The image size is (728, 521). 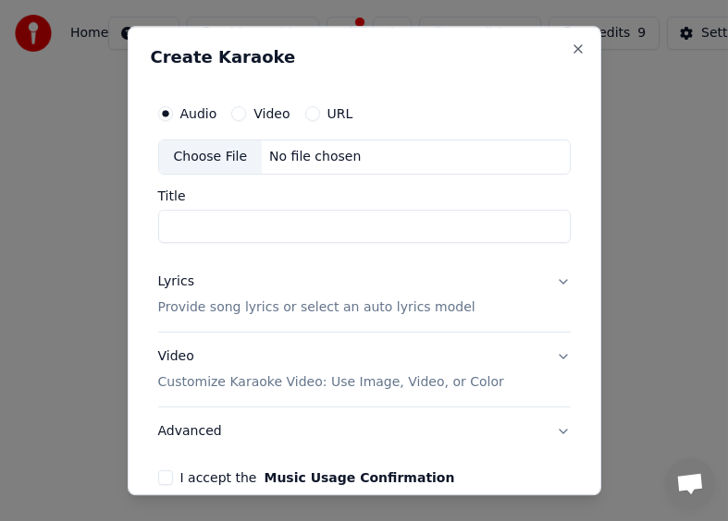 I want to click on label: Title, so click(x=364, y=196).